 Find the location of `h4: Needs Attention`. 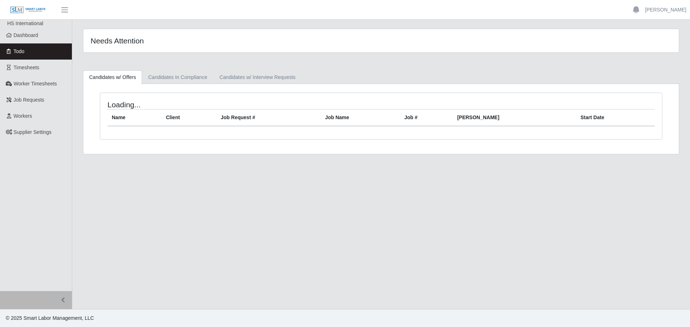

h4: Needs Attention is located at coordinates (208, 41).